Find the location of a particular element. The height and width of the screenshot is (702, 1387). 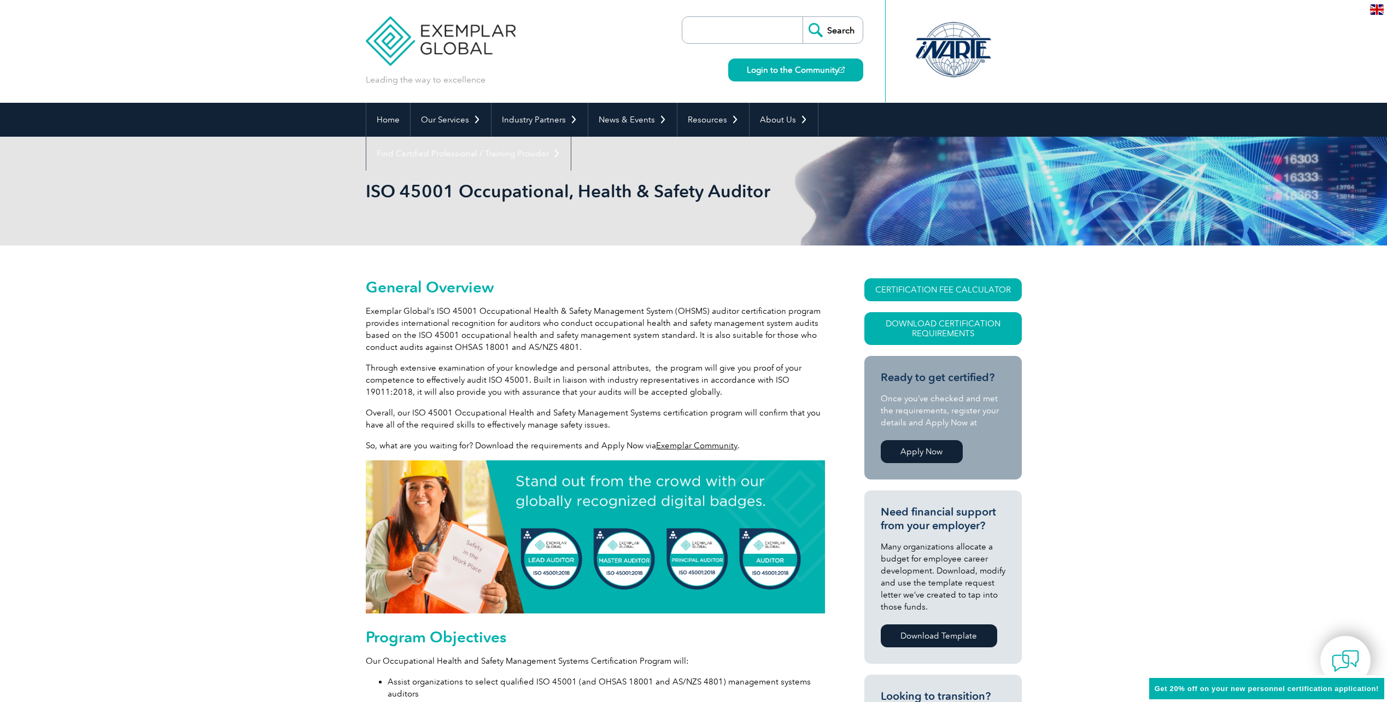

input: Search is located at coordinates (833, 30).